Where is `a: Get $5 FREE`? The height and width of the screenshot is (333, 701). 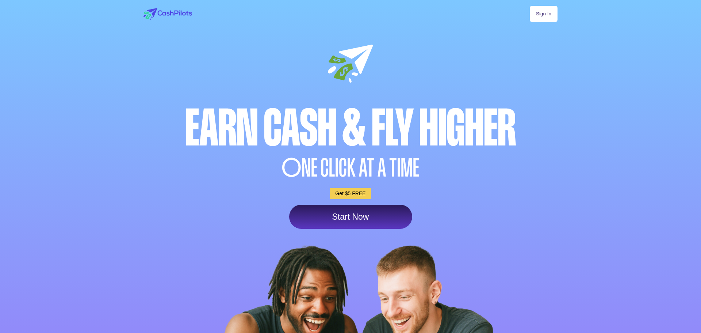
a: Get $5 FREE is located at coordinates (350, 193).